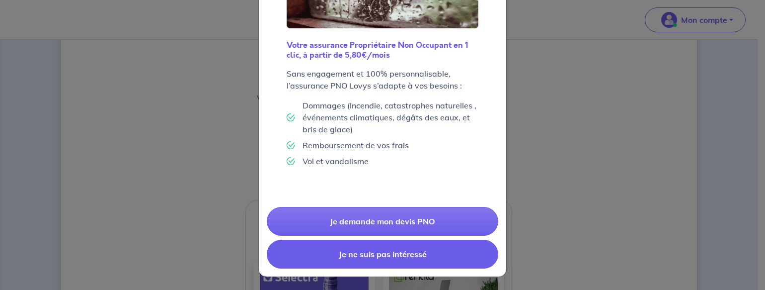 Image resolution: width=765 pixels, height=290 pixels. Describe the element at coordinates (391, 117) in the screenshot. I see `p: Dommages (Incendie, catastrophes naturelles , événements climatiques, dégâts des eaux, et bris de...` at that location.